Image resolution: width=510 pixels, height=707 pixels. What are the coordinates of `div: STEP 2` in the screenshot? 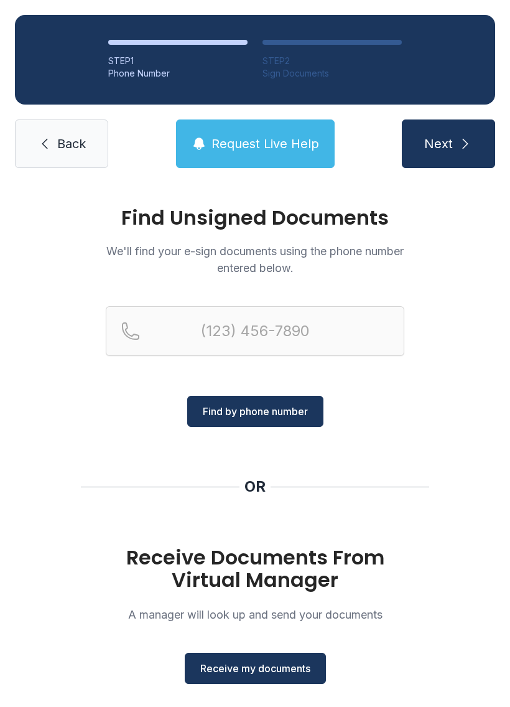 It's located at (332, 61).